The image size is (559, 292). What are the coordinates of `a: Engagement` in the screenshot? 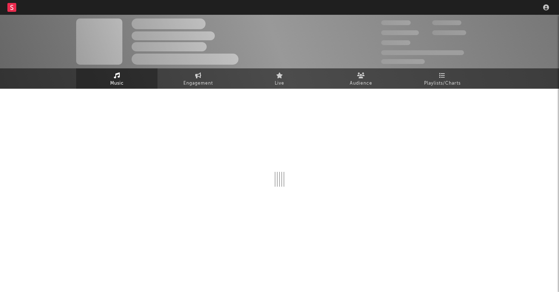 It's located at (198, 78).